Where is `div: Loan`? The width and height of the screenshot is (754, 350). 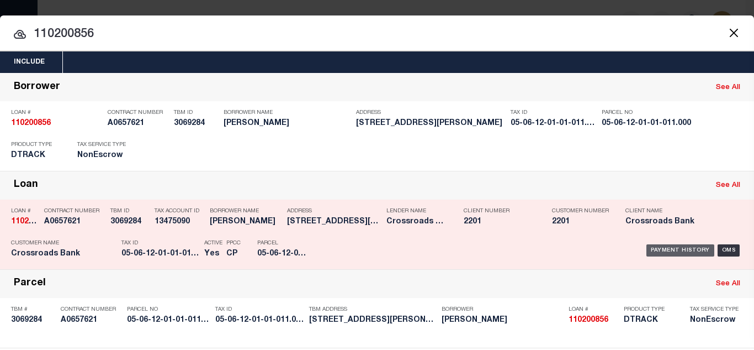 div: Loan is located at coordinates (26, 185).